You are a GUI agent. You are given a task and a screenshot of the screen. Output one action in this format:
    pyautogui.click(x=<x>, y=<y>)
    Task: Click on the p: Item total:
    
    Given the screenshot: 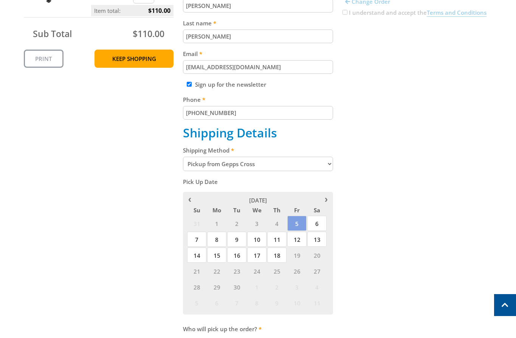 What is the action you would take?
    pyautogui.click(x=132, y=11)
    